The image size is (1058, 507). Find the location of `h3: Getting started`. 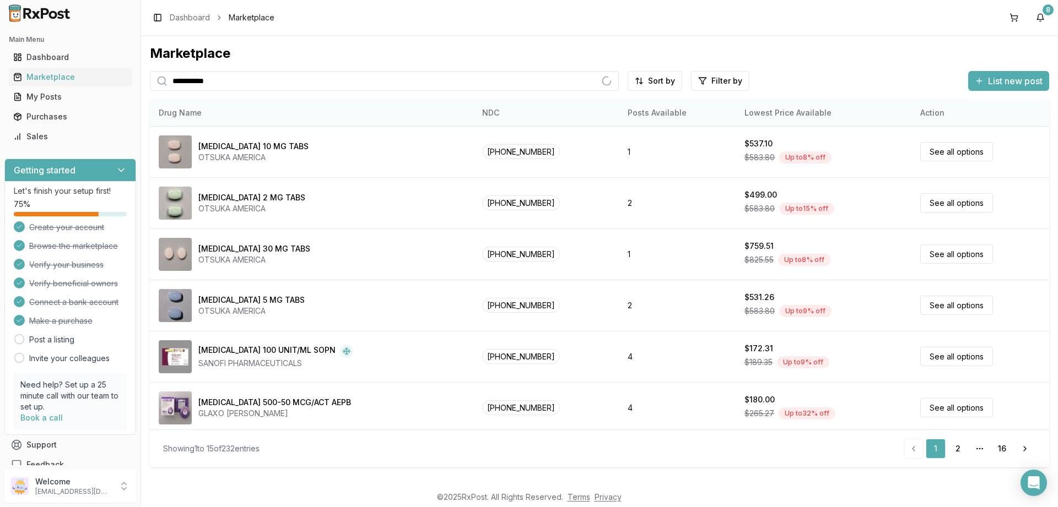

h3: Getting started is located at coordinates (45, 170).